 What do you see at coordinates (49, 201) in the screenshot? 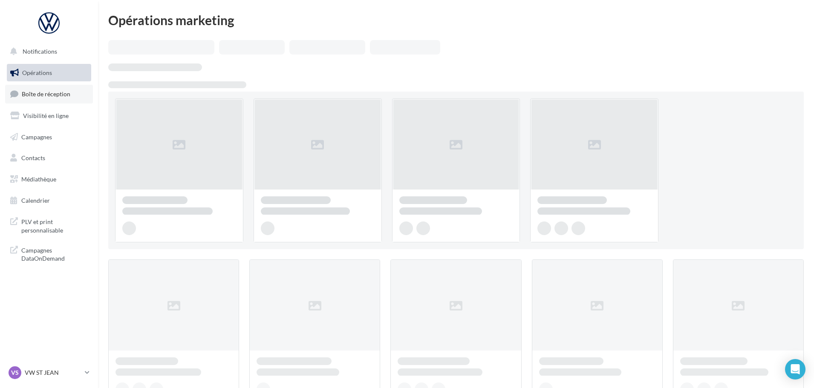
I see `a: Calendrier` at bounding box center [49, 201].